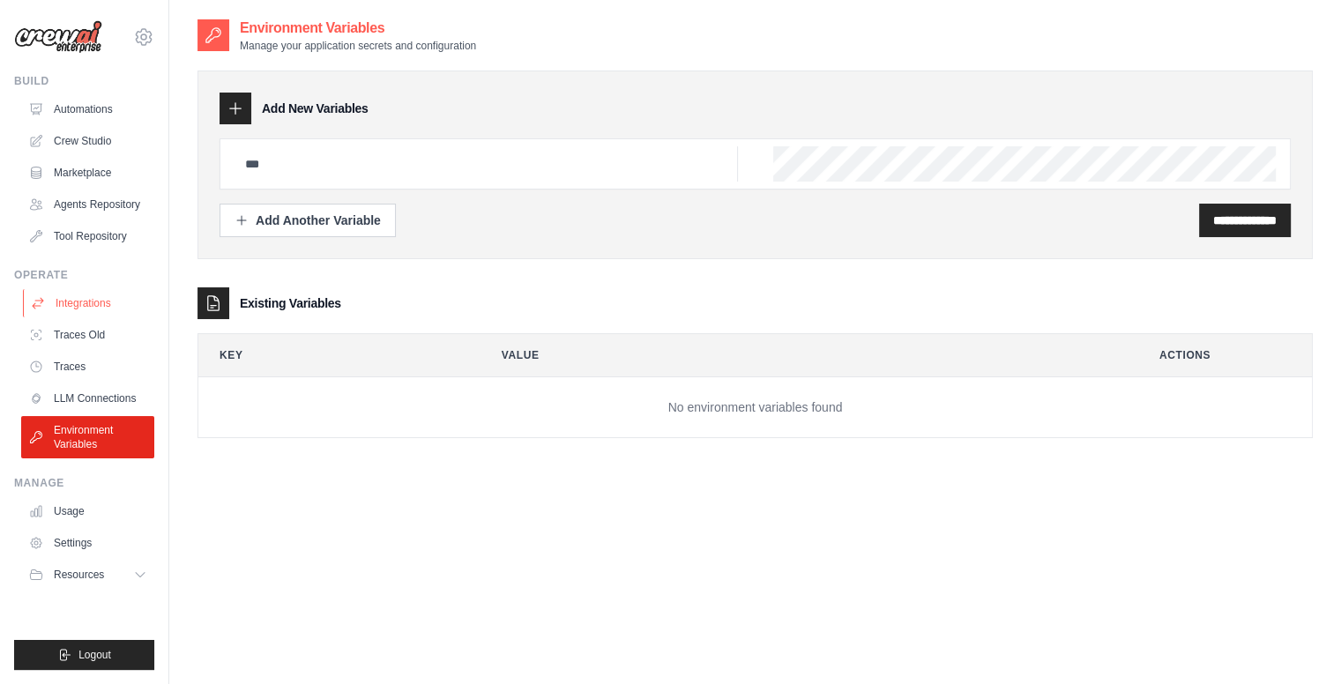 The width and height of the screenshot is (1341, 684). I want to click on div: Build, so click(84, 81).